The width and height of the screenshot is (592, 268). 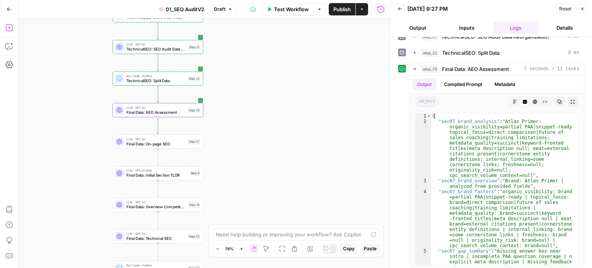 What do you see at coordinates (223, 9) in the screenshot?
I see `button: Draft` at bounding box center [223, 9].